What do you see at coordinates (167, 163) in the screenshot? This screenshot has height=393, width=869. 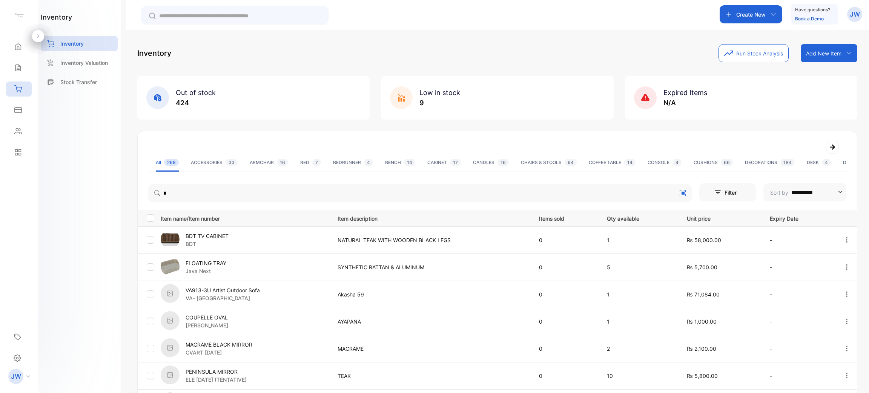 I see `div: All` at bounding box center [167, 163].